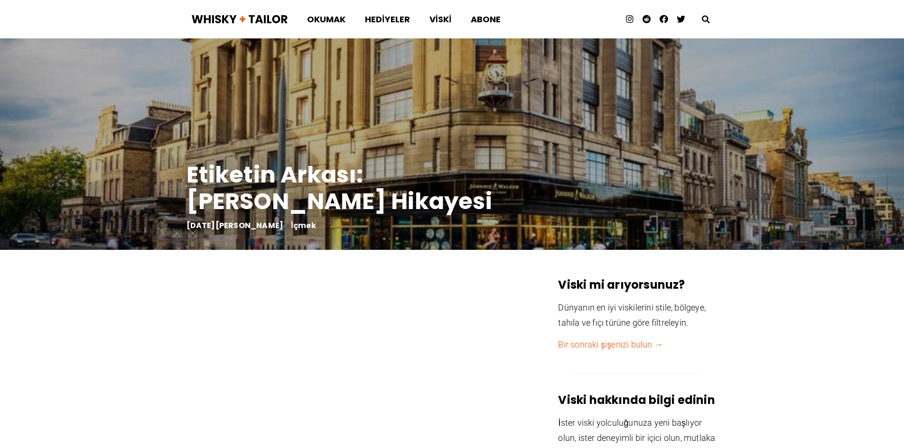  I want to click on img: Whisky + Tailor Logo, so click(240, 19).